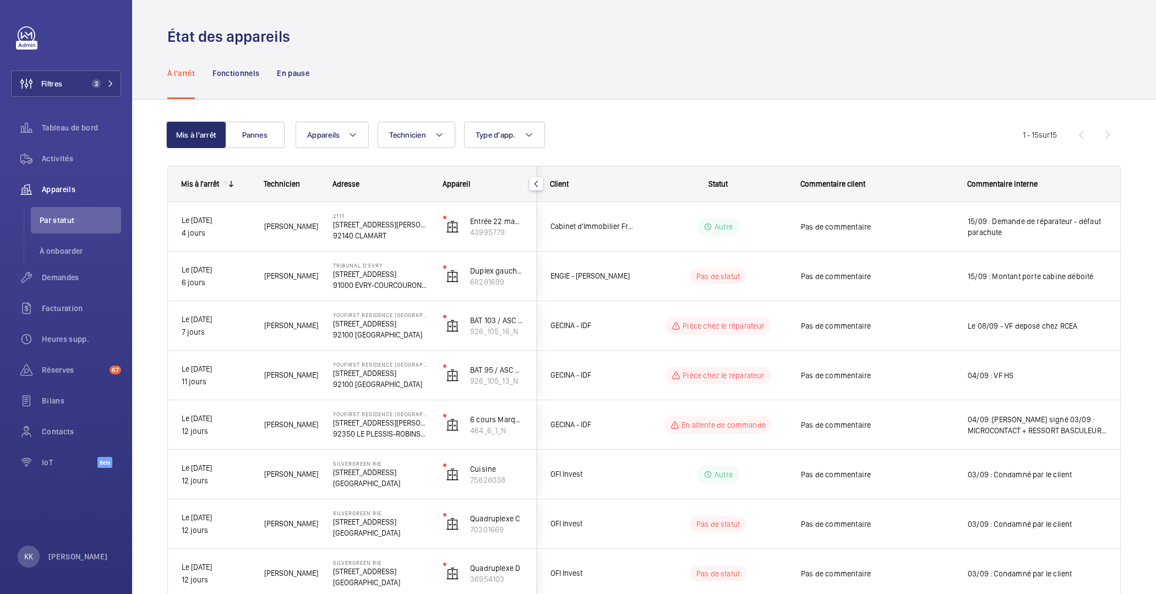 The width and height of the screenshot is (1156, 594). I want to click on p: 11 jours, so click(216, 381).